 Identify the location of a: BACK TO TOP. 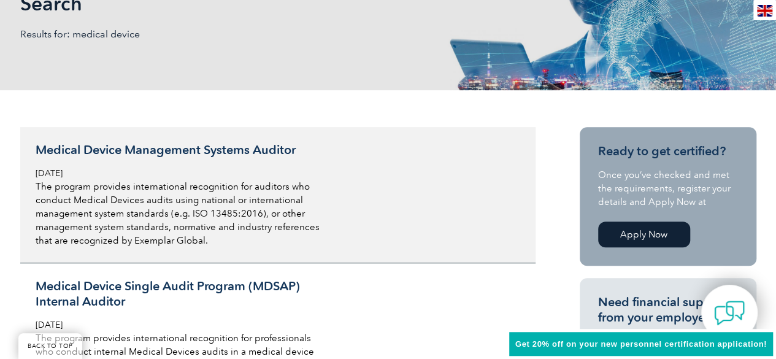
(50, 346).